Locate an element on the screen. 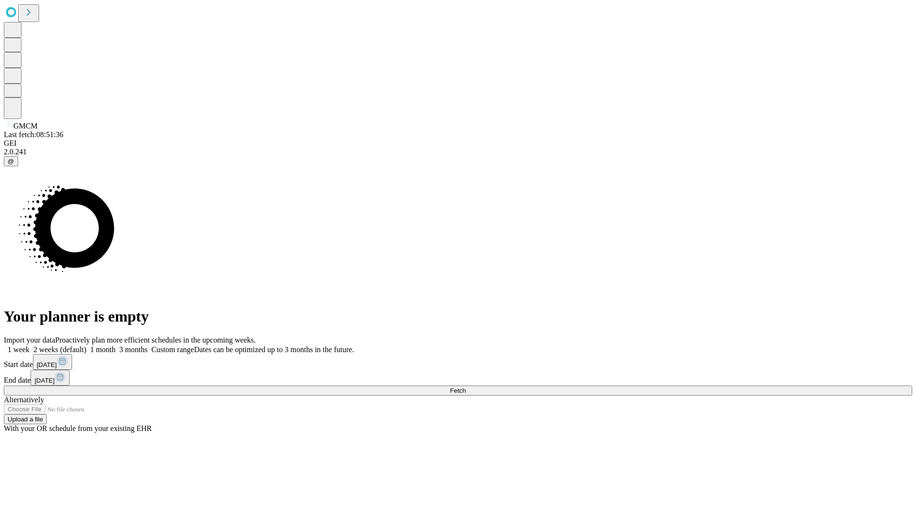 The width and height of the screenshot is (916, 516). span: Custom range is located at coordinates (172, 349).